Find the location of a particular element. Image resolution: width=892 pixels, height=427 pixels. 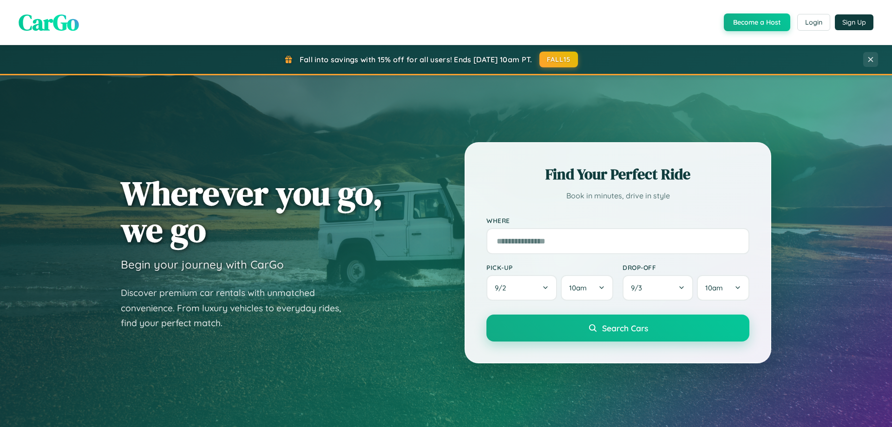

button: Become a Host is located at coordinates (757, 22).